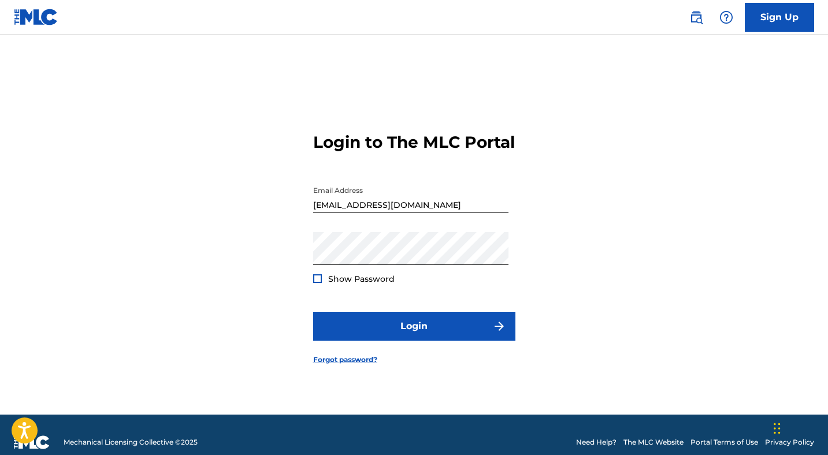 The height and width of the screenshot is (455, 828). What do you see at coordinates (789, 442) in the screenshot?
I see `a: Privacy Policy` at bounding box center [789, 442].